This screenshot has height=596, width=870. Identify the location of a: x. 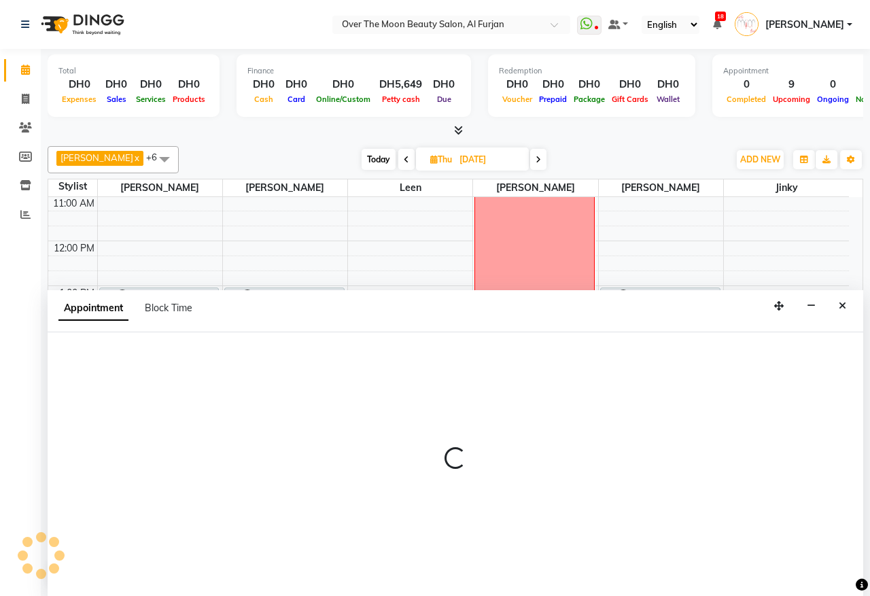
(136, 158).